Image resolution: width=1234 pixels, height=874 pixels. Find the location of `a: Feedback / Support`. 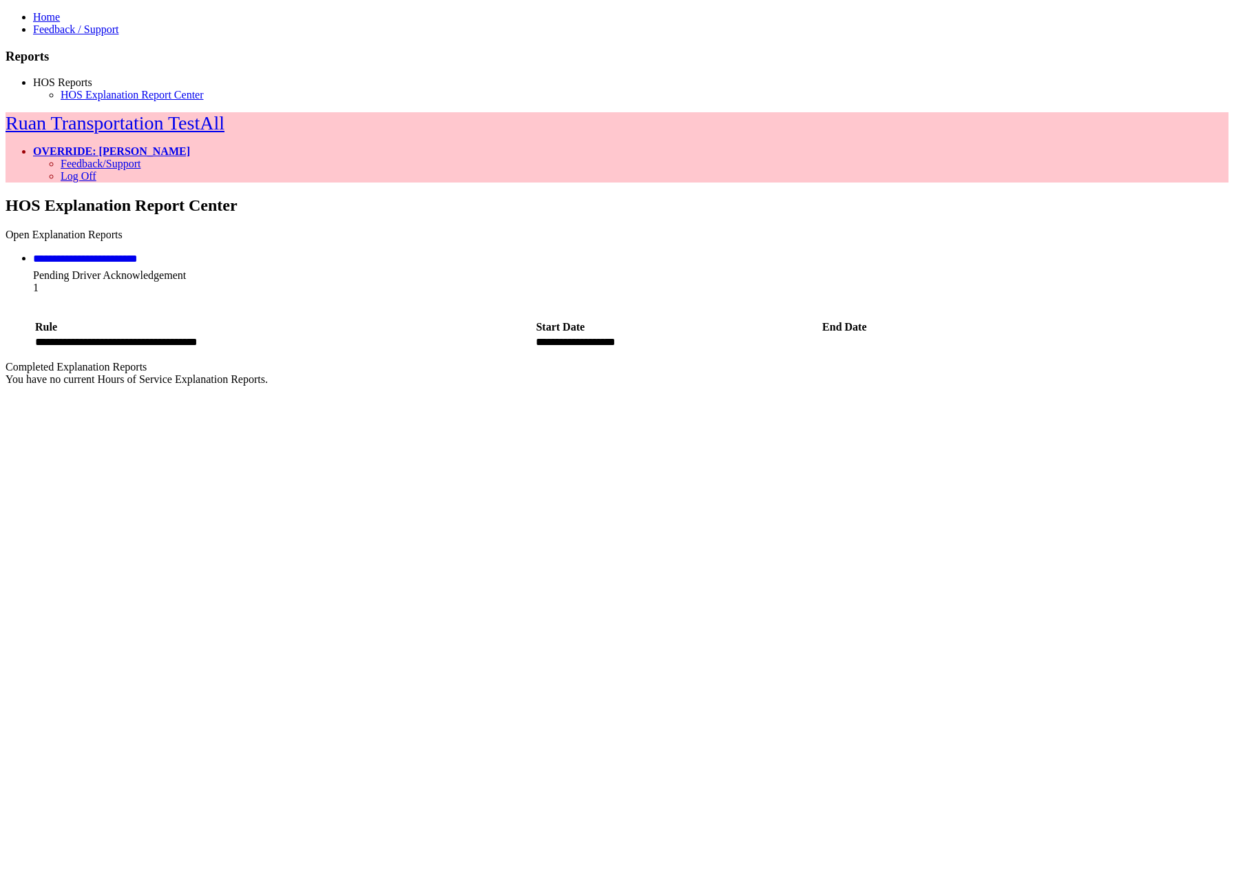

a: Feedback / Support is located at coordinates (76, 29).